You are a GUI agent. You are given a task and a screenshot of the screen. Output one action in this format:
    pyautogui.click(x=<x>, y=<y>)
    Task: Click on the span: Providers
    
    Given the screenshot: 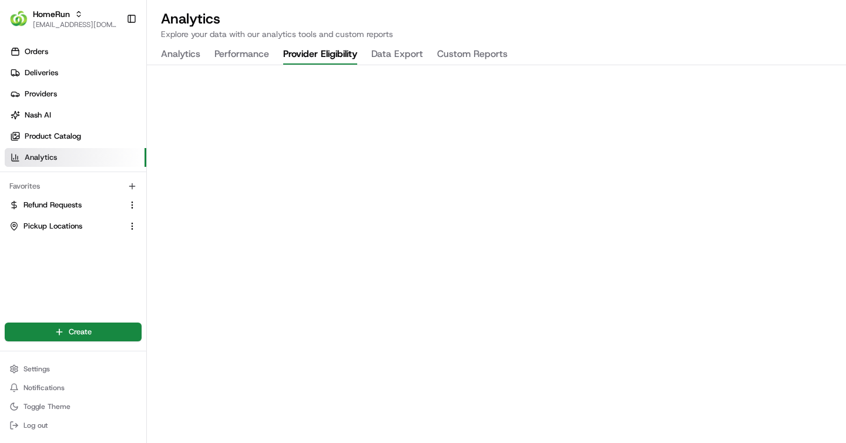 What is the action you would take?
    pyautogui.click(x=41, y=94)
    